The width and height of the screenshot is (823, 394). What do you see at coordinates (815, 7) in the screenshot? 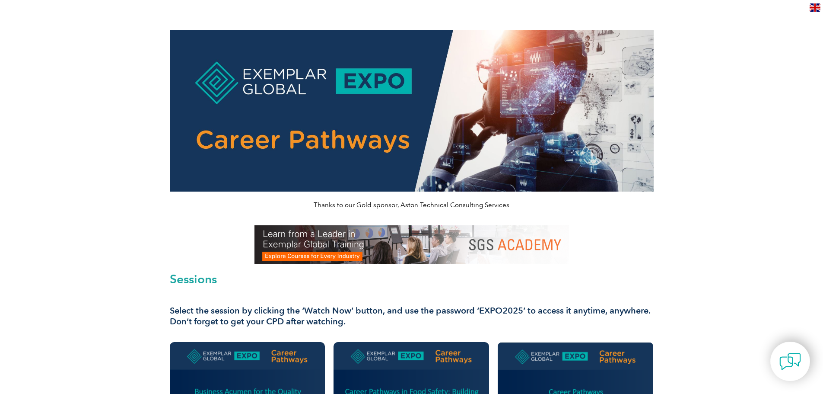
I see `img: en` at bounding box center [815, 7].